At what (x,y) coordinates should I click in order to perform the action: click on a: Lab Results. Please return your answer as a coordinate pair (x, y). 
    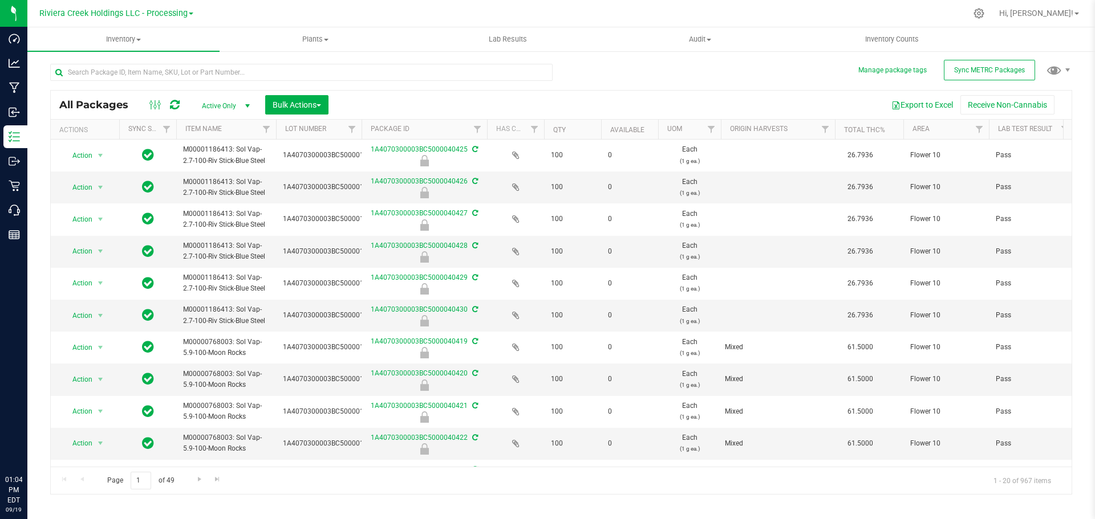
    Looking at the image, I should click on (507, 39).